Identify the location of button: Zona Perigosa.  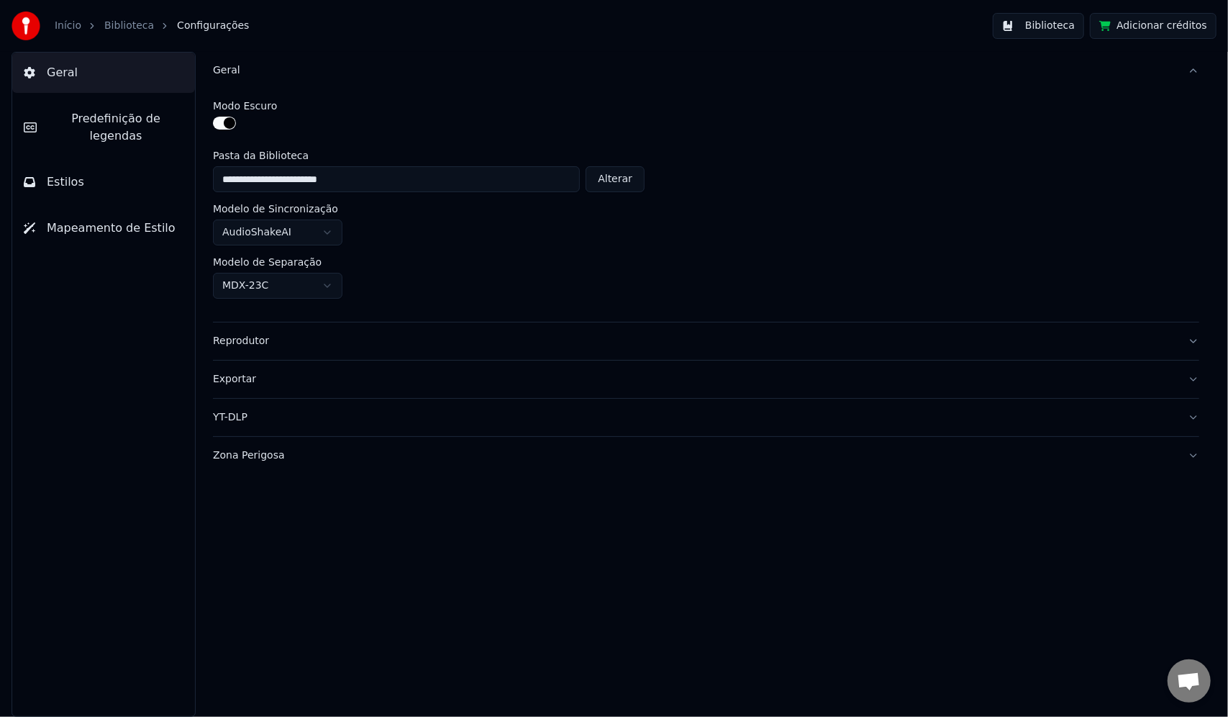
(706, 455).